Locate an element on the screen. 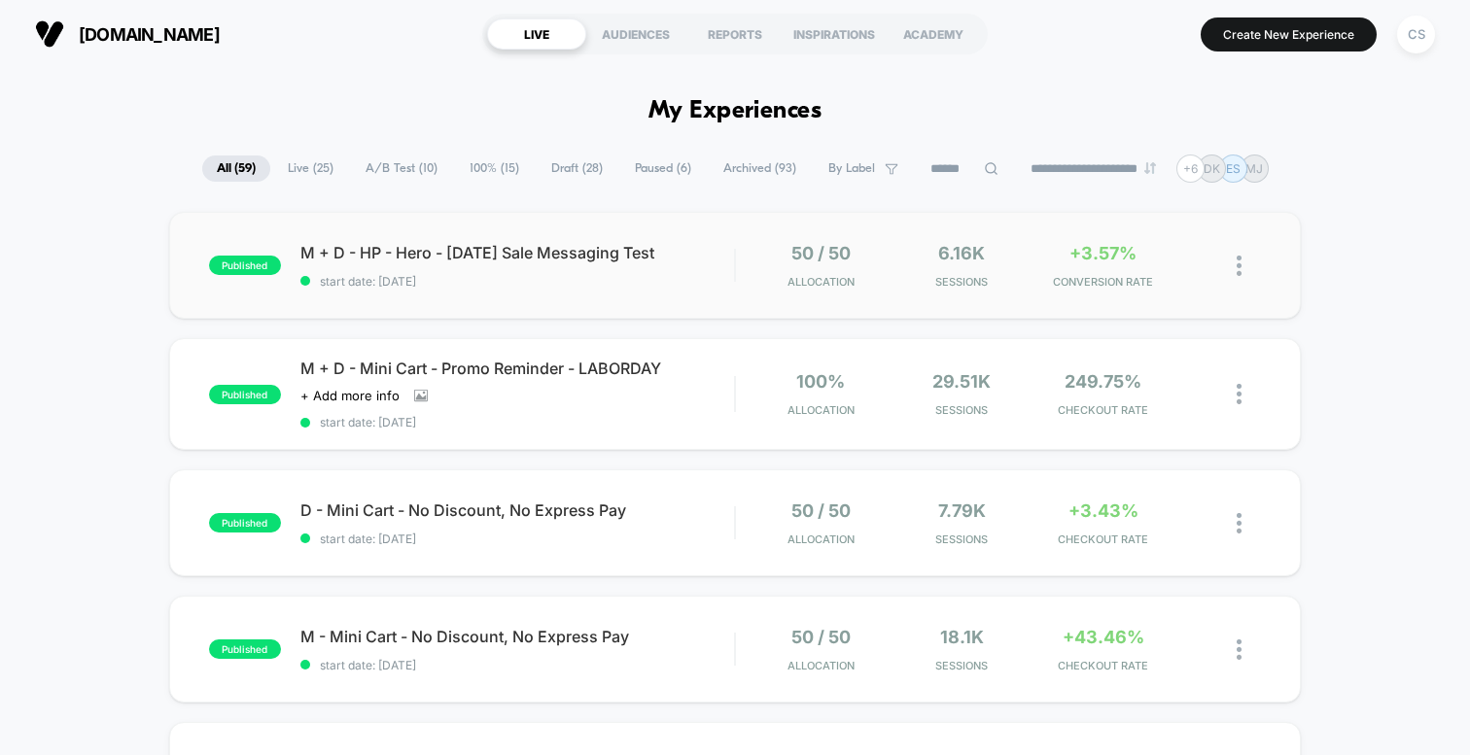  span: 29.51k is located at coordinates (961, 381).